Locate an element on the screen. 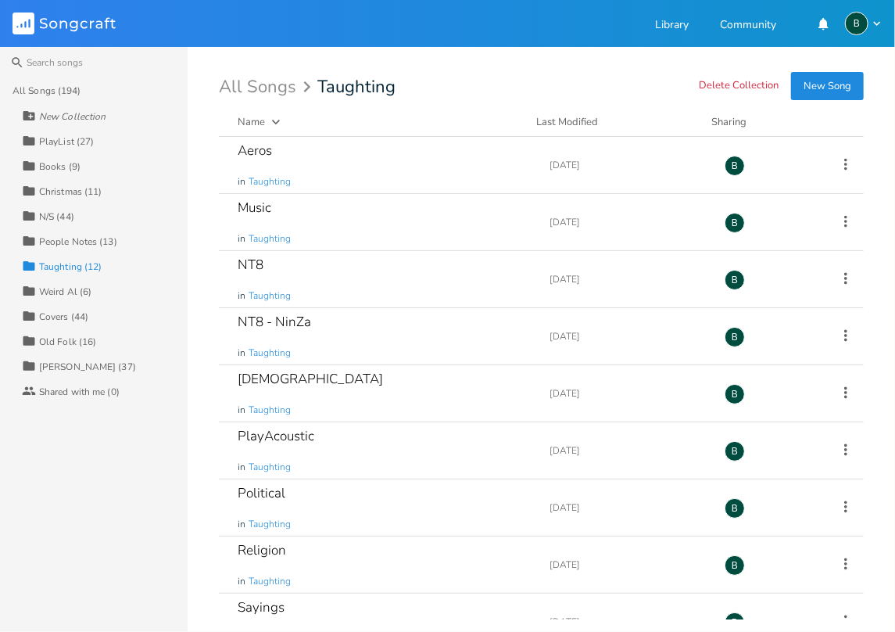 This screenshot has width=895, height=632. div: All Songs is located at coordinates (267, 87).